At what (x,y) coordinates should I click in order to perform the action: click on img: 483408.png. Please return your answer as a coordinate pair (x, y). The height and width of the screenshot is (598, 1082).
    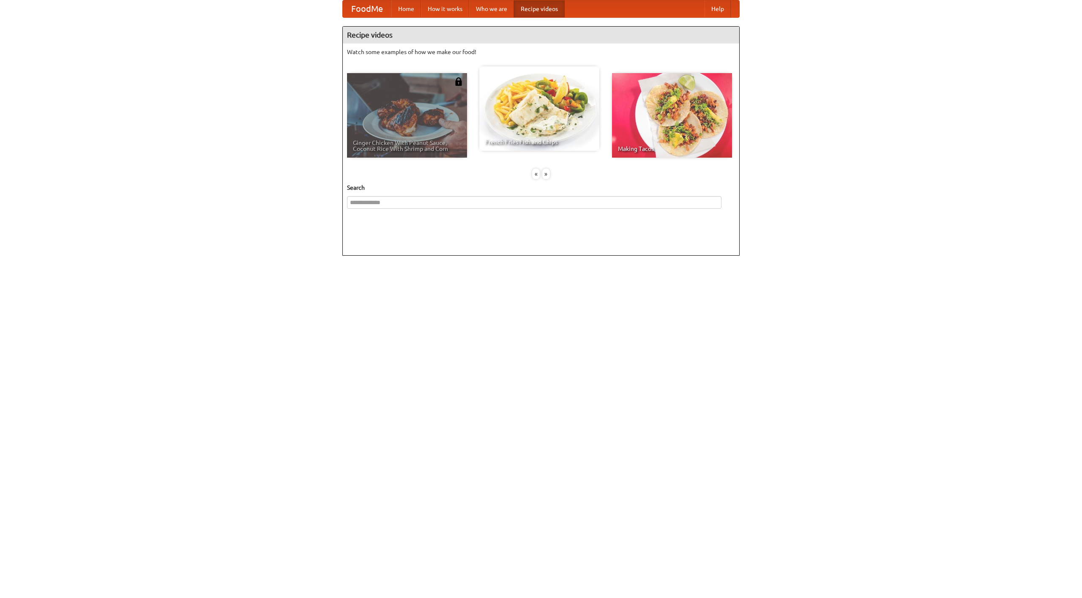
    Looking at the image, I should click on (458, 82).